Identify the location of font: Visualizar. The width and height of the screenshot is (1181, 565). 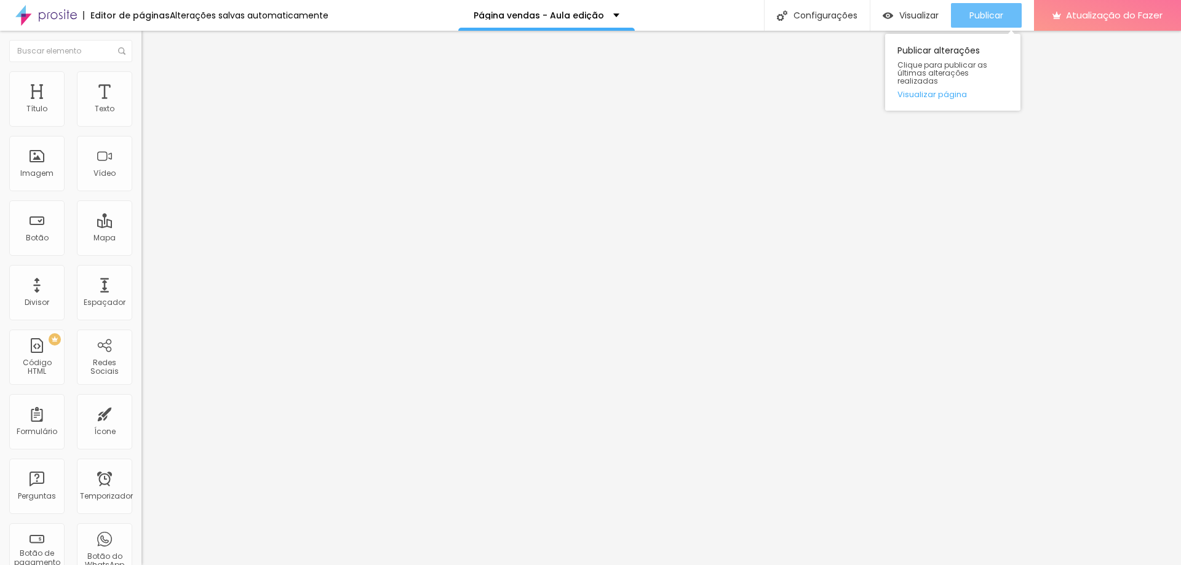
(919, 15).